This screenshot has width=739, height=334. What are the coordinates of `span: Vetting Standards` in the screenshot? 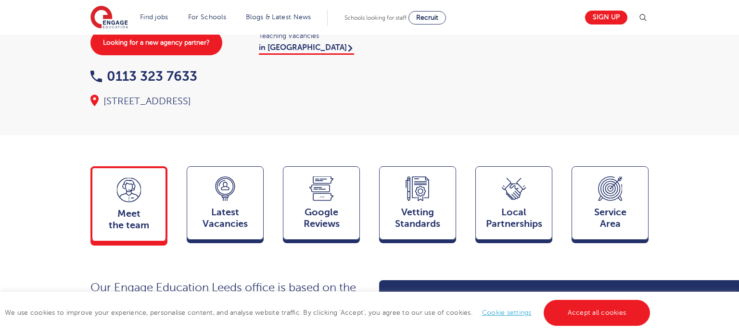 It's located at (417, 218).